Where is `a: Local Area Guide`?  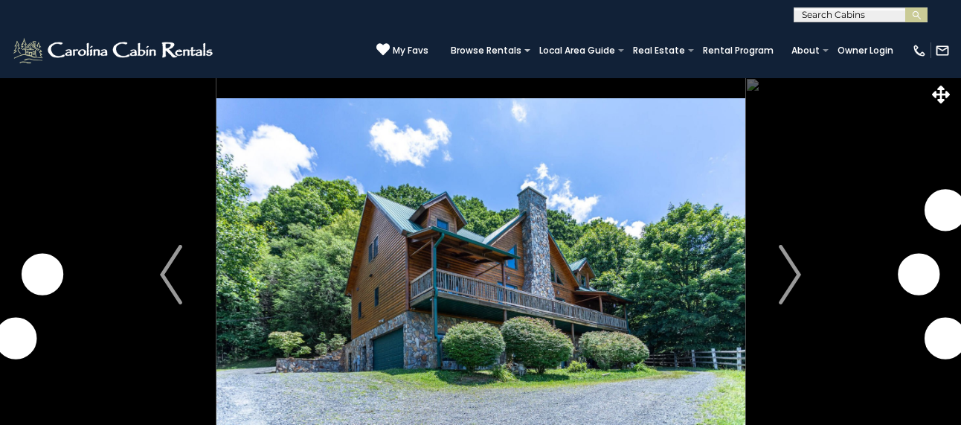
a: Local Area Guide is located at coordinates (577, 51).